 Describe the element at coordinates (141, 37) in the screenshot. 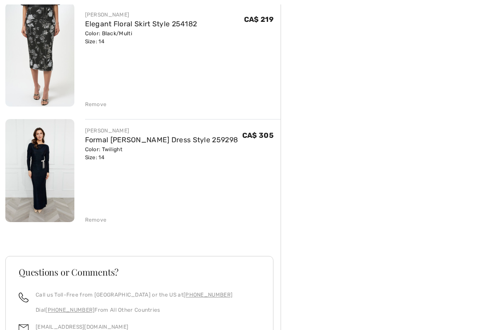

I see `div: Color: Black/Multi Size: 14` at that location.